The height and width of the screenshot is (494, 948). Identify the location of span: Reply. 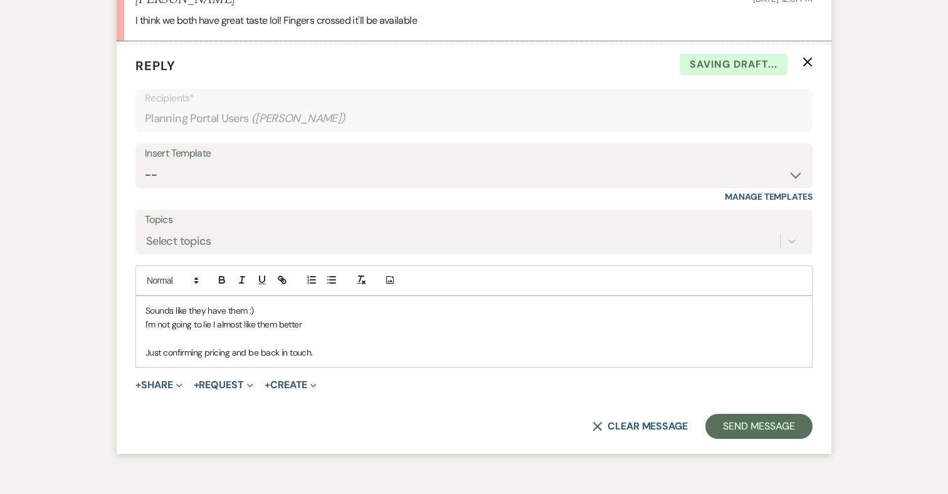
(155, 66).